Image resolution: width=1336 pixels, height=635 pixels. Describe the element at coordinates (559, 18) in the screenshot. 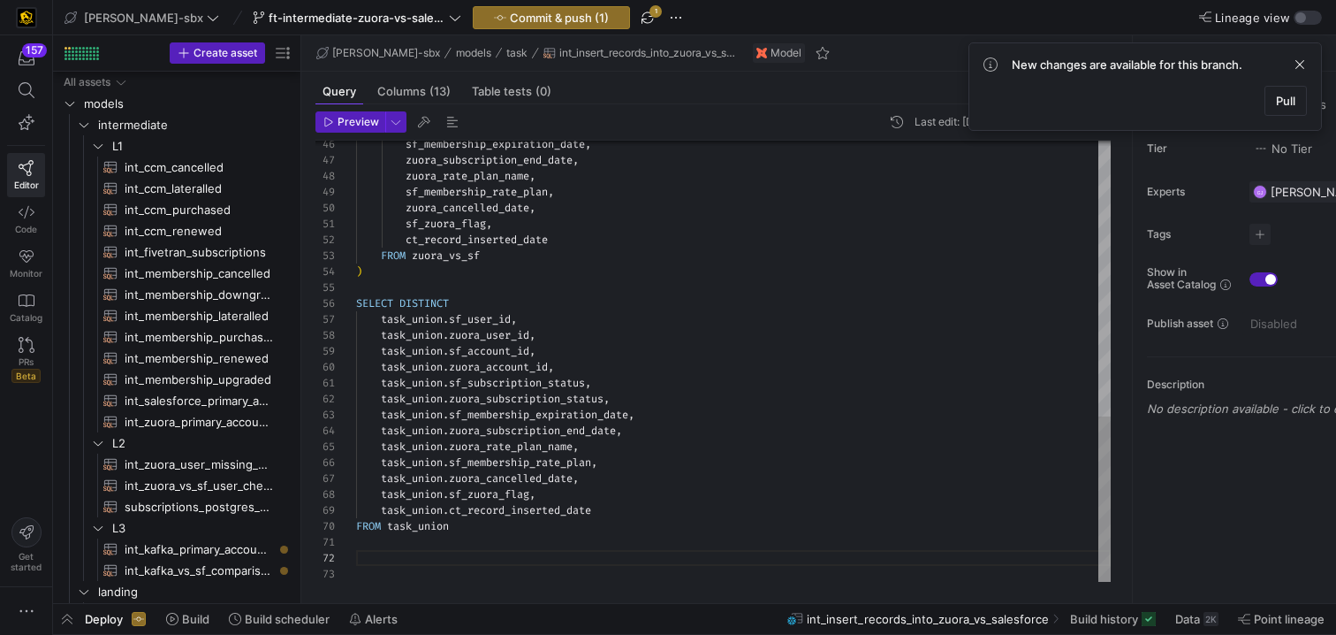

I see `span: Commit & push (1)` at that location.